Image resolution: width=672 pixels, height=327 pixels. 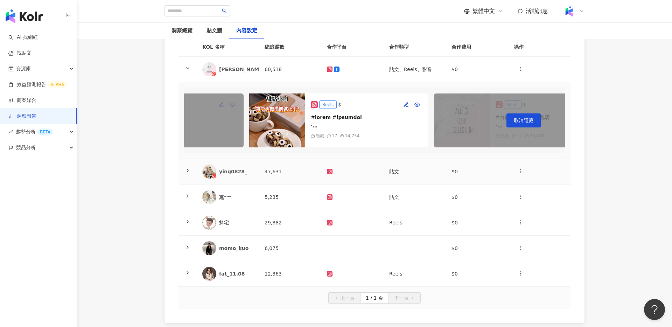 What do you see at coordinates (236, 248) in the screenshot?
I see `div: momo_kuo` at bounding box center [236, 248].